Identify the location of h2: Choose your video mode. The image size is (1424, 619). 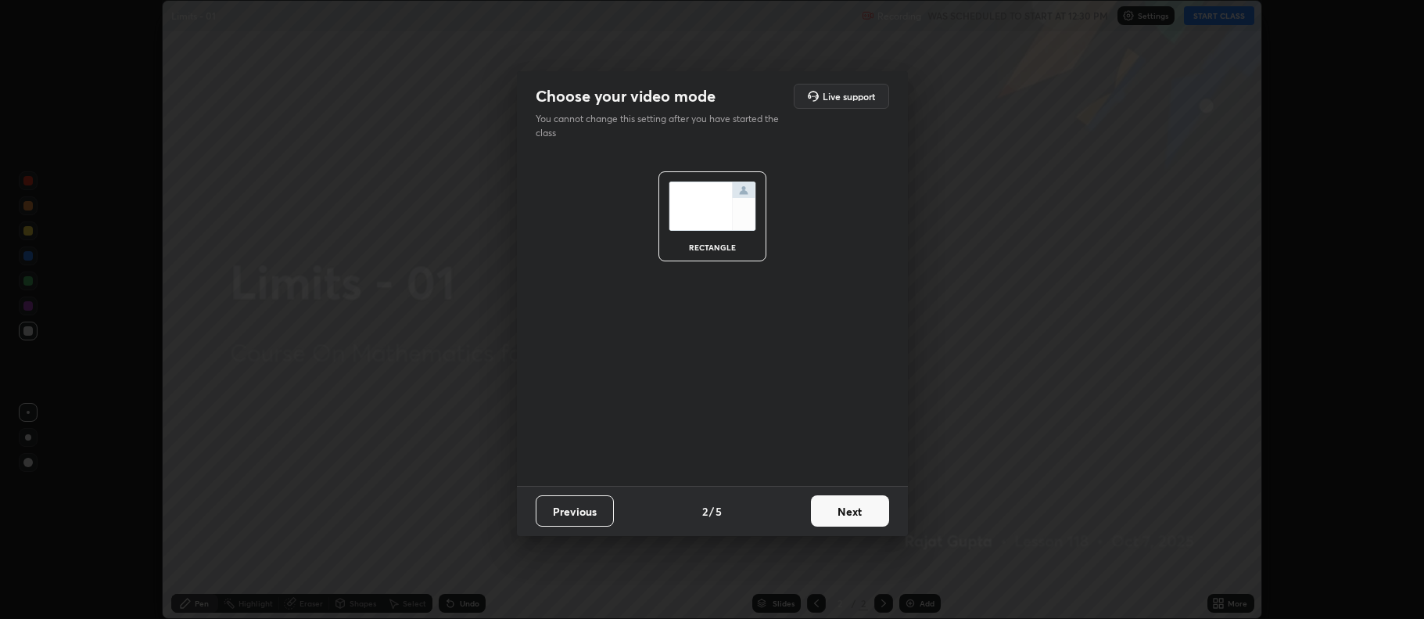
(626, 96).